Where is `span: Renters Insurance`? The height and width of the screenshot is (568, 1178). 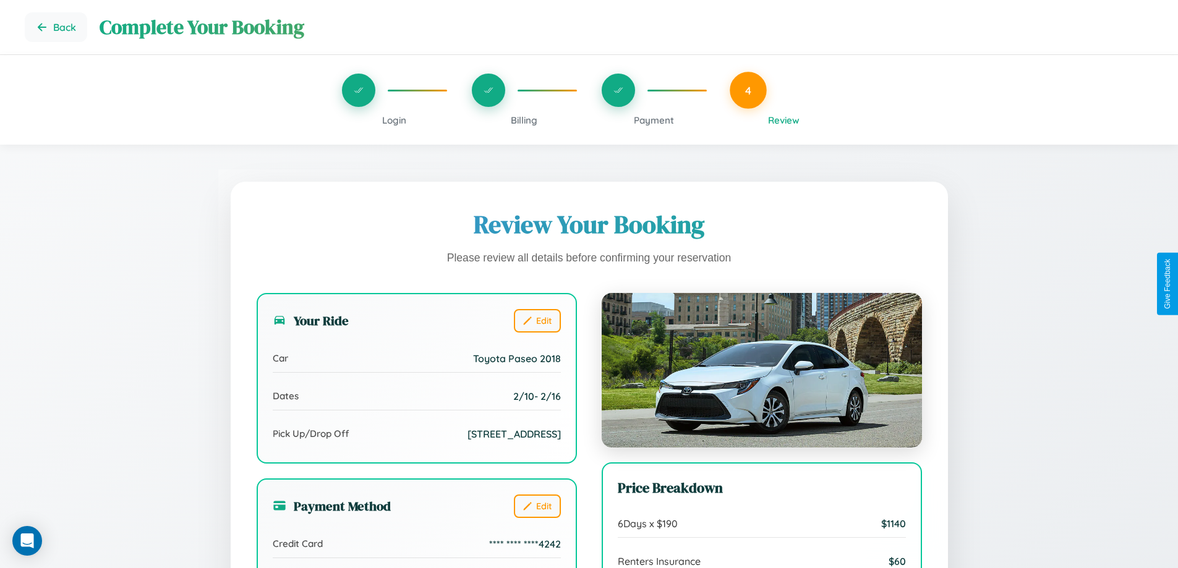 span: Renters Insurance is located at coordinates (659, 561).